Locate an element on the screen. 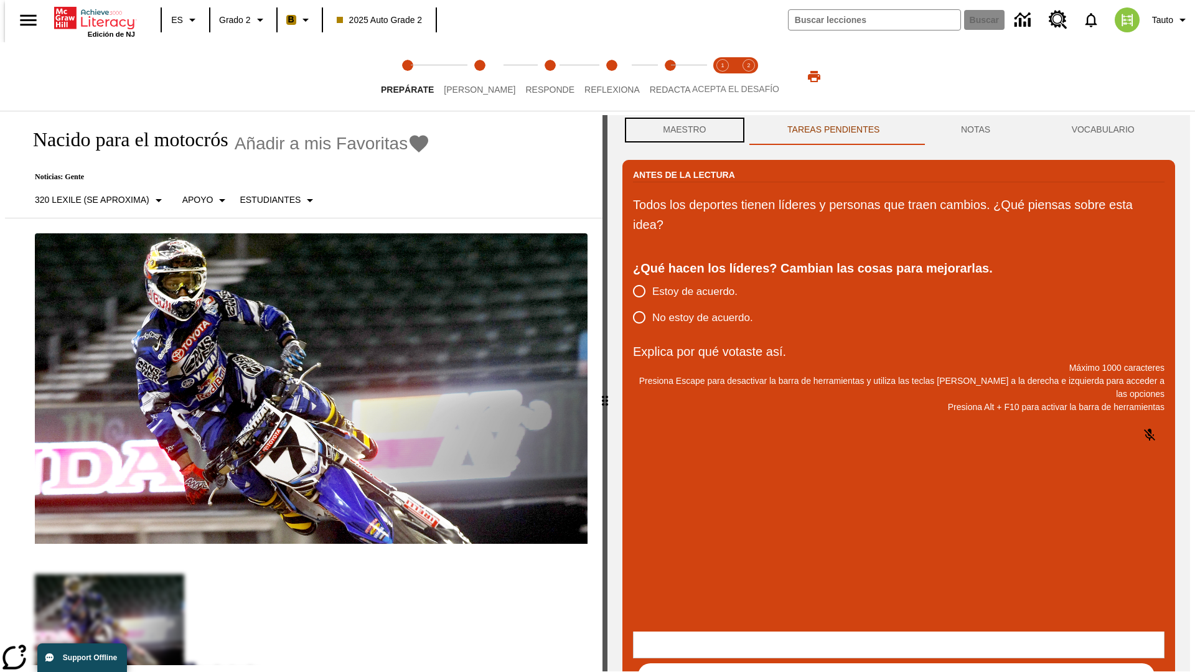 Image resolution: width=1195 pixels, height=672 pixels. span: ES is located at coordinates (177, 20).